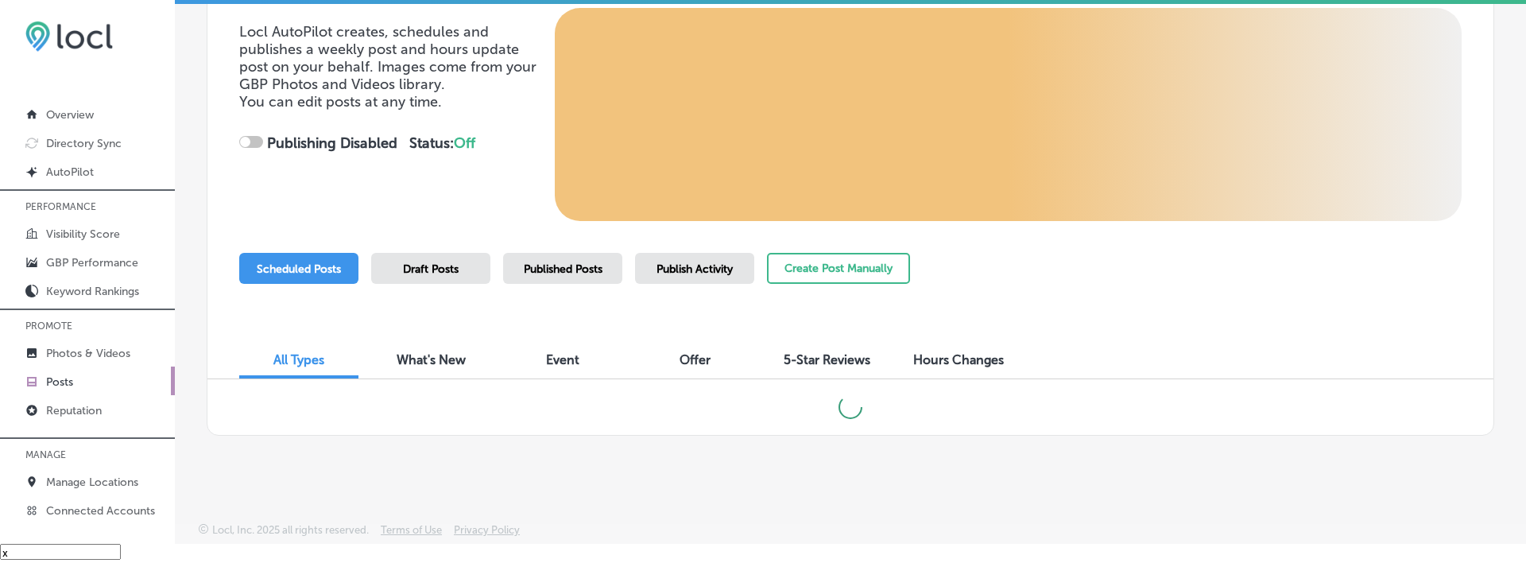 Image resolution: width=1526 pixels, height=563 pixels. I want to click on p: Overview, so click(70, 114).